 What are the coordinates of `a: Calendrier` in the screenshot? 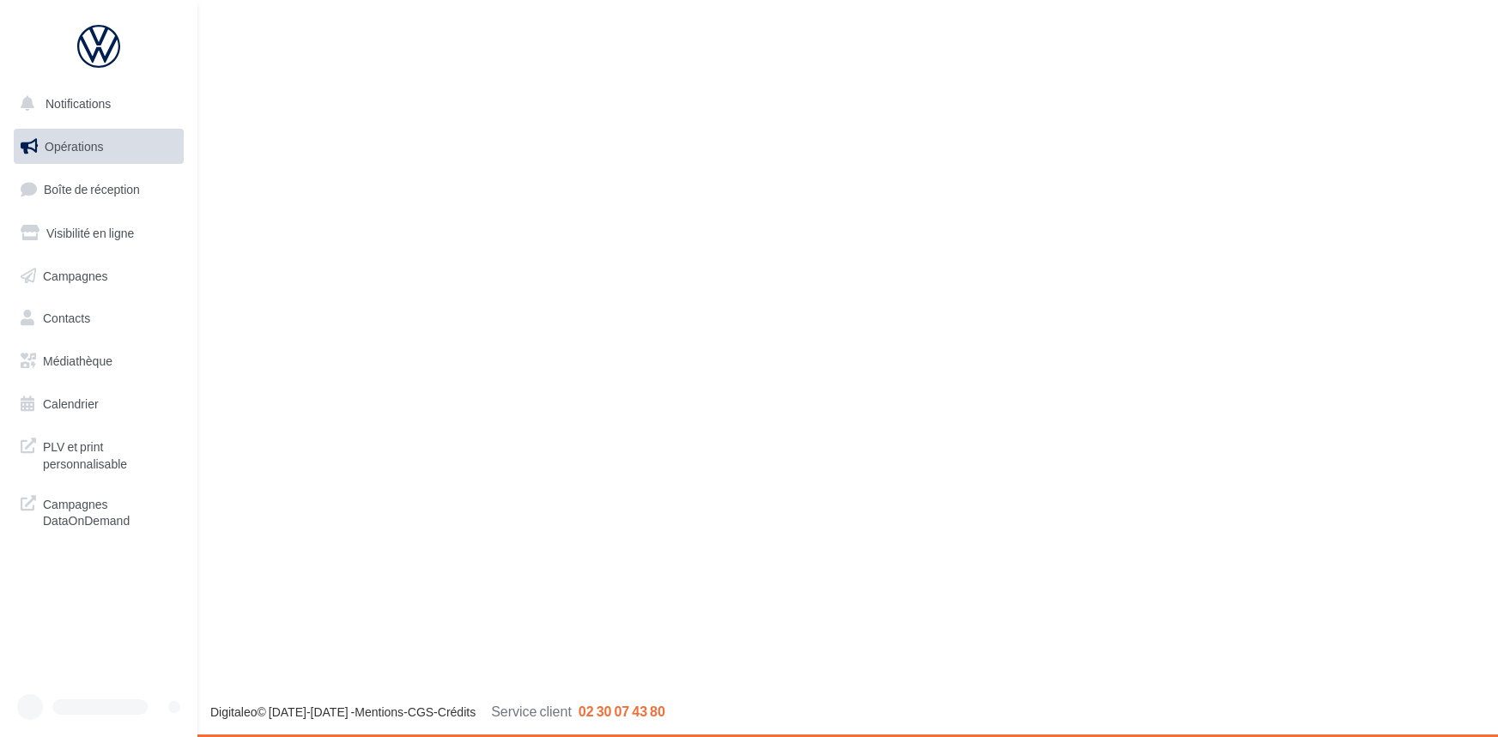 It's located at (99, 404).